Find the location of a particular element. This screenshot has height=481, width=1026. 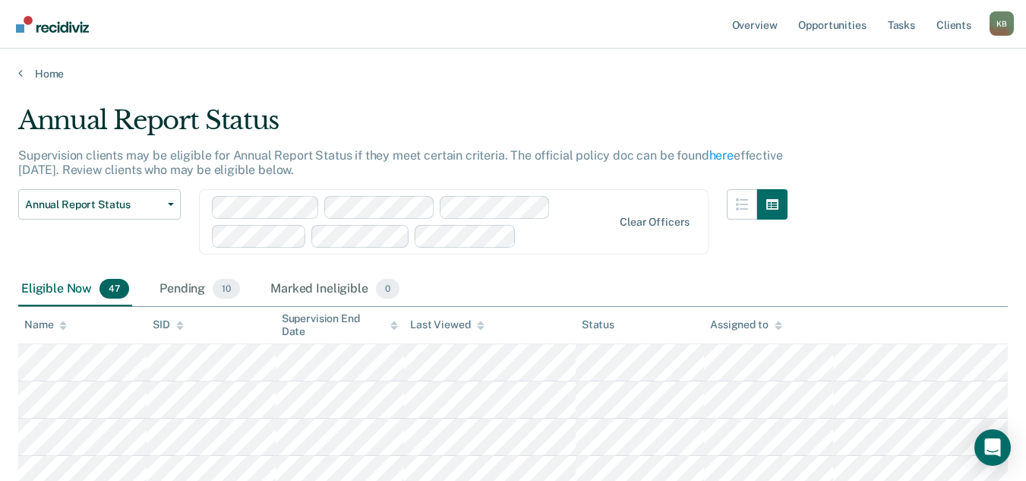

span: Annual Report Status is located at coordinates (93, 204).